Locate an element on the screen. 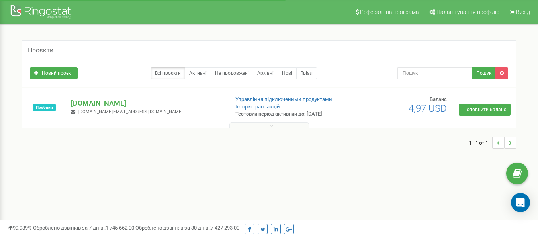 The image size is (538, 238). a: Історія транзакцій is located at coordinates (257, 107).